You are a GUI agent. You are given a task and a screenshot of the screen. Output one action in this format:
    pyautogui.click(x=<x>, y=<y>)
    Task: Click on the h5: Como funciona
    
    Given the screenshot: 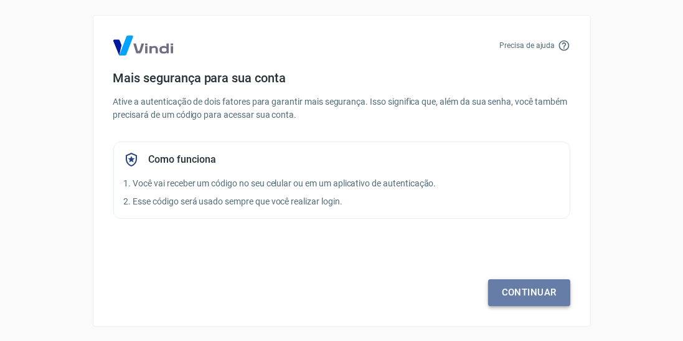 What is the action you would take?
    pyautogui.click(x=182, y=159)
    